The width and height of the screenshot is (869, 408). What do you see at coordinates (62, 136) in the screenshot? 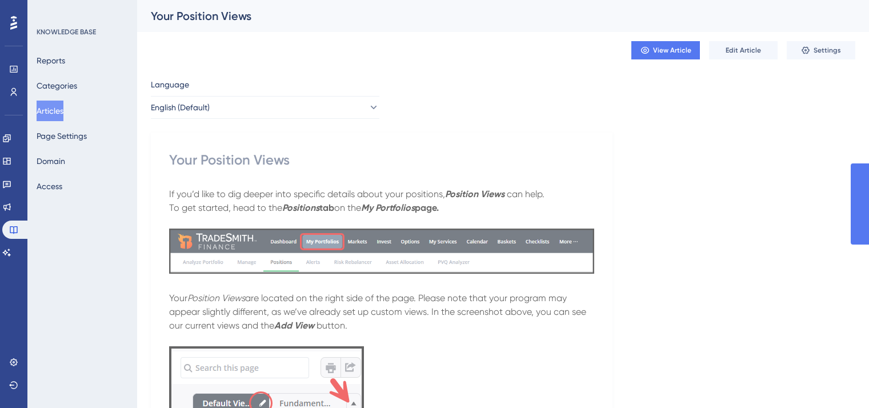
I see `button: Page Settings` at bounding box center [62, 136].